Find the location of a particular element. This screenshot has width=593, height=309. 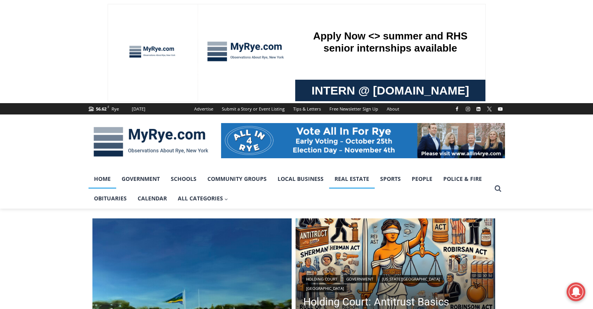

span: F is located at coordinates (108, 107).